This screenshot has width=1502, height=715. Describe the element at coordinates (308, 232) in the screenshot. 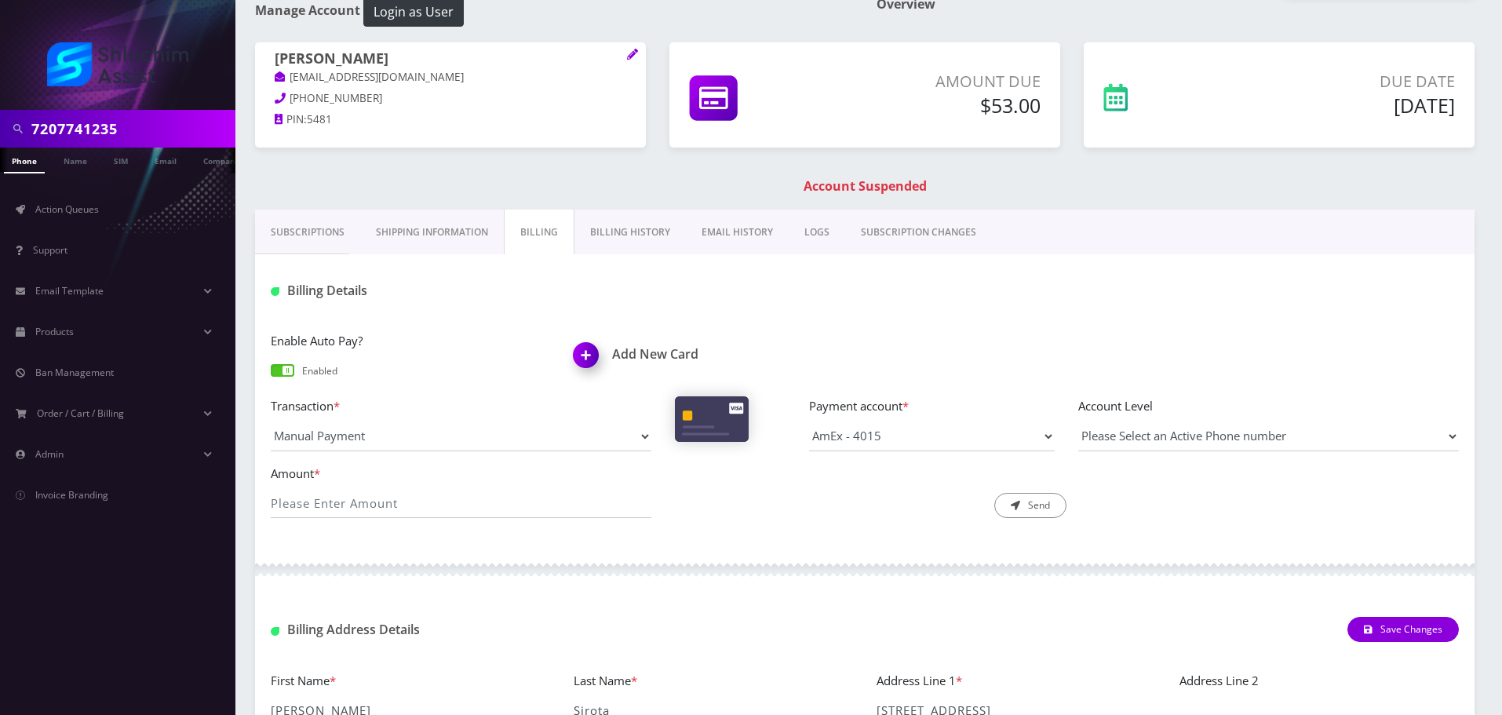

I see `a: Subscriptions` at that location.